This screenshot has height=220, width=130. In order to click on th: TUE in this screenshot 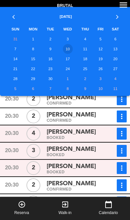, I will do `click(50, 29)`.